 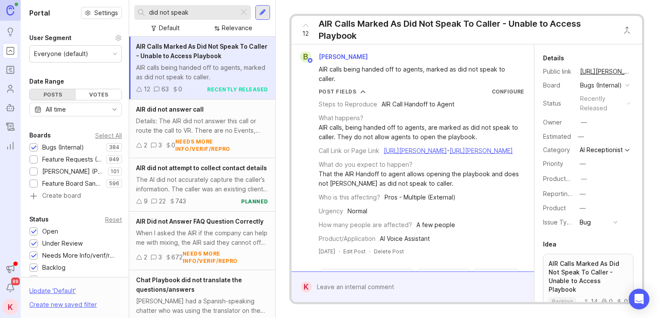 I want to click on div: 672, so click(x=177, y=257).